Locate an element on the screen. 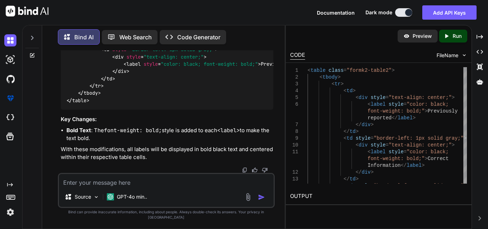 This screenshot has height=229, width=488. img: cloudideIcon is located at coordinates (10, 118).